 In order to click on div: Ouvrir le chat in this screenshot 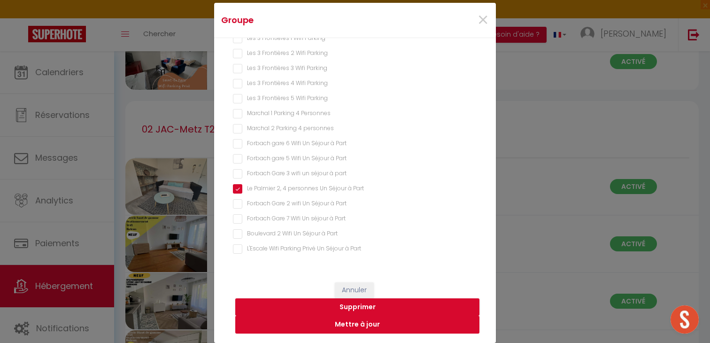, I will do `click(685, 319)`.